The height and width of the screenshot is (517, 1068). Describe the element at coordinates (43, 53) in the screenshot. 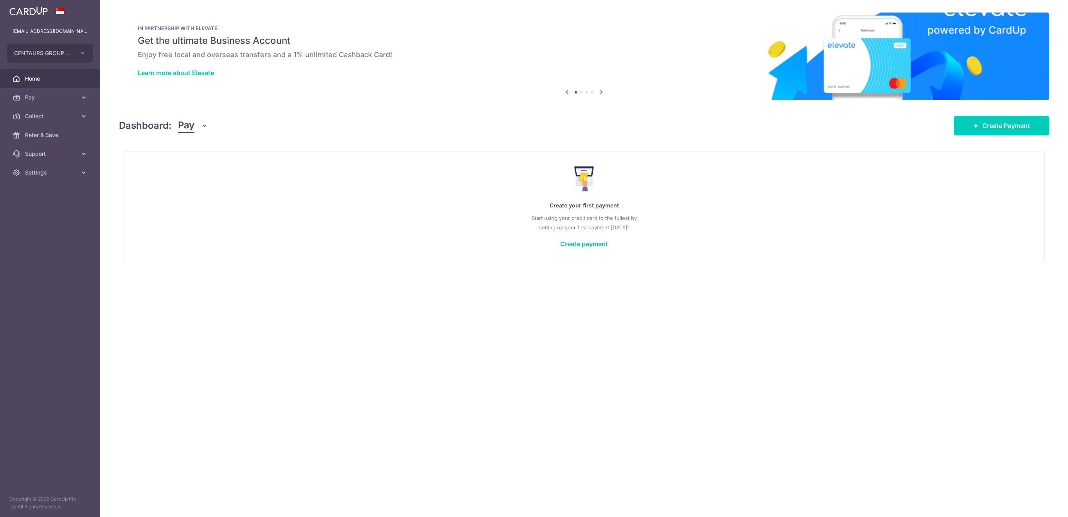

I see `span: CENTAURS GROUP PRIVATE LIMITED` at that location.